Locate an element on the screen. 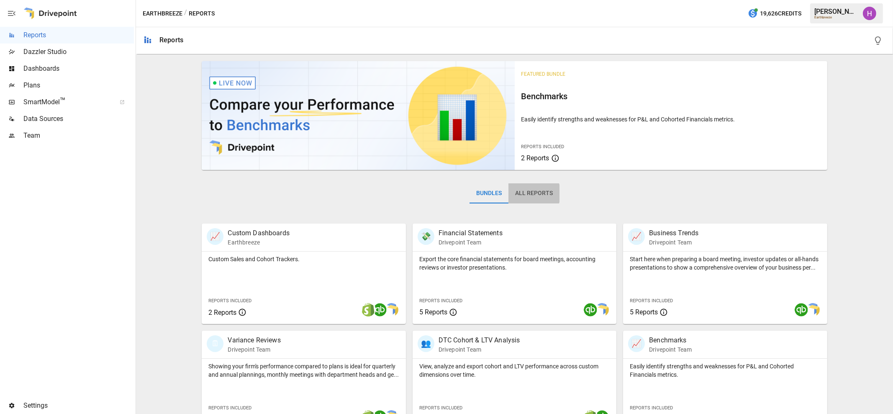 The width and height of the screenshot is (893, 414). span: Dazzler Studio is located at coordinates (79, 52).